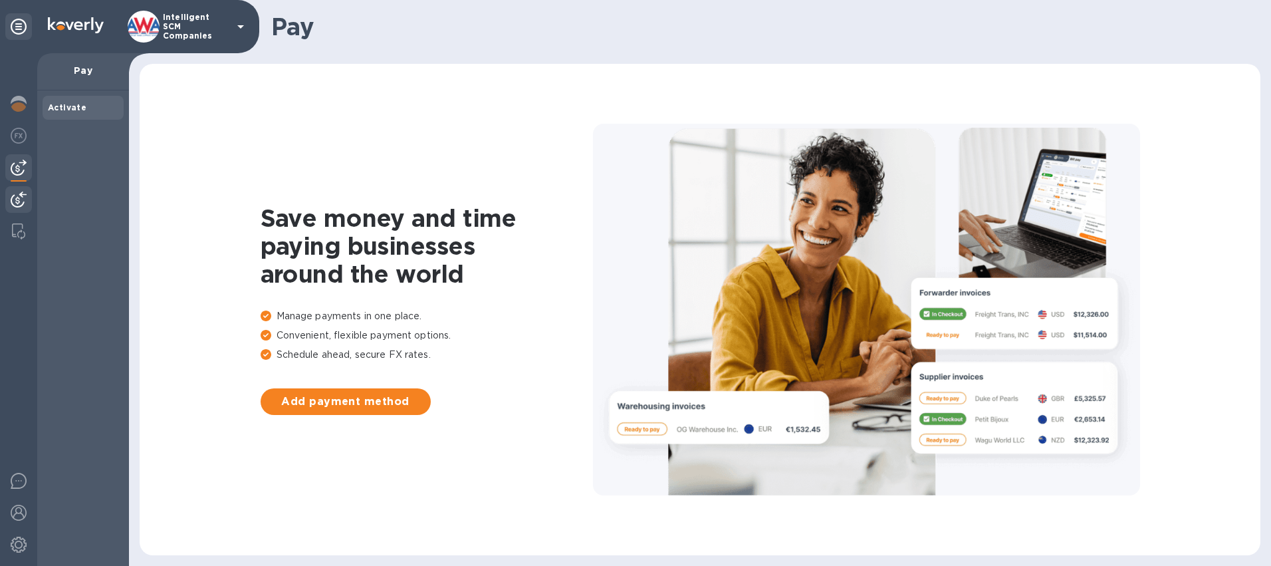  I want to click on h1: Save money and time paying businesses around the world, so click(427, 246).